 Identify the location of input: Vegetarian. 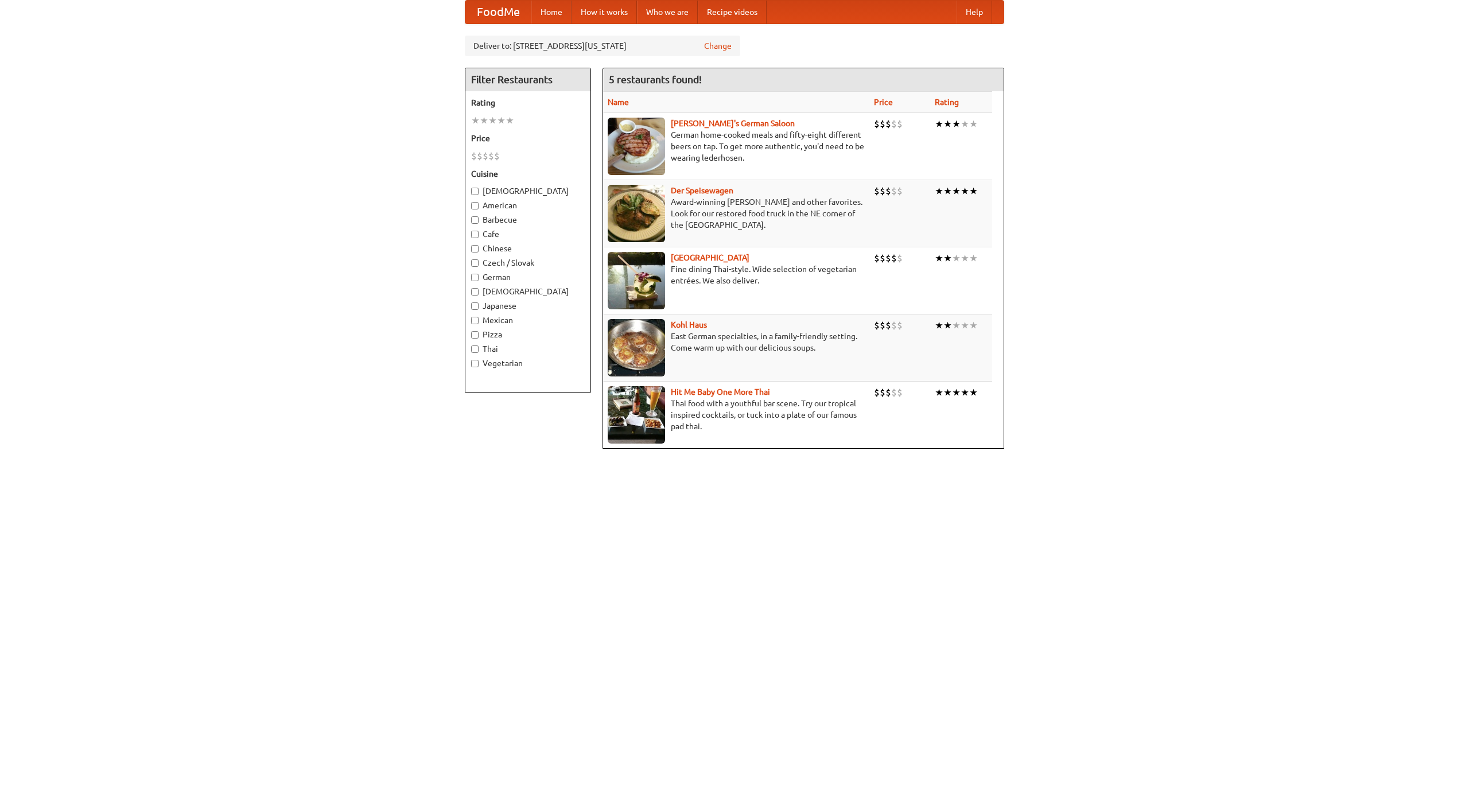
(475, 363).